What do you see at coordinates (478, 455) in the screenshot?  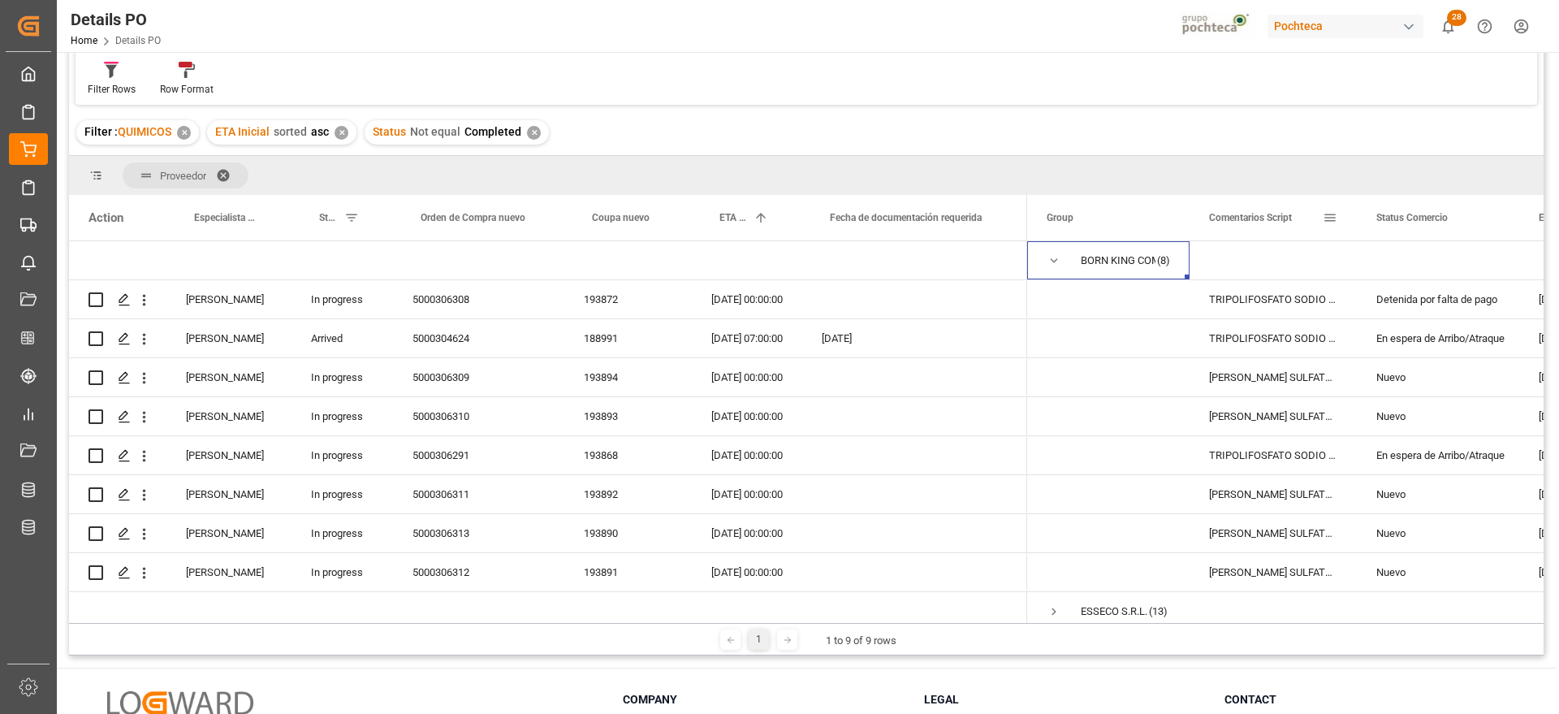 I see `div: 5000306291` at bounding box center [478, 455].